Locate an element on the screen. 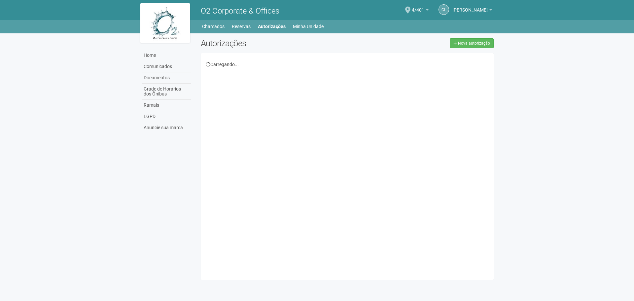 The width and height of the screenshot is (634, 301). h2: Autorizações is located at coordinates (272, 43).